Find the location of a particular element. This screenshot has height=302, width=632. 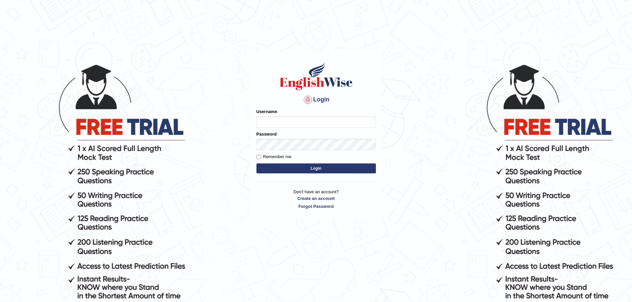

p: Don't have an account? is located at coordinates (316, 199).